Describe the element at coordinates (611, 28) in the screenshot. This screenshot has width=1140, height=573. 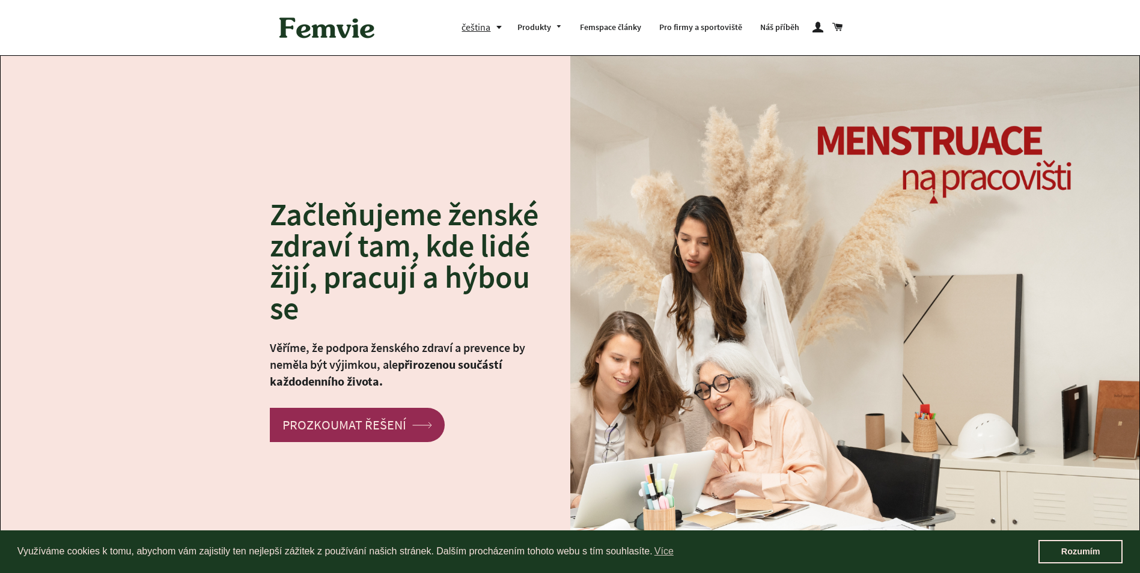
I see `a: Femspace články` at that location.